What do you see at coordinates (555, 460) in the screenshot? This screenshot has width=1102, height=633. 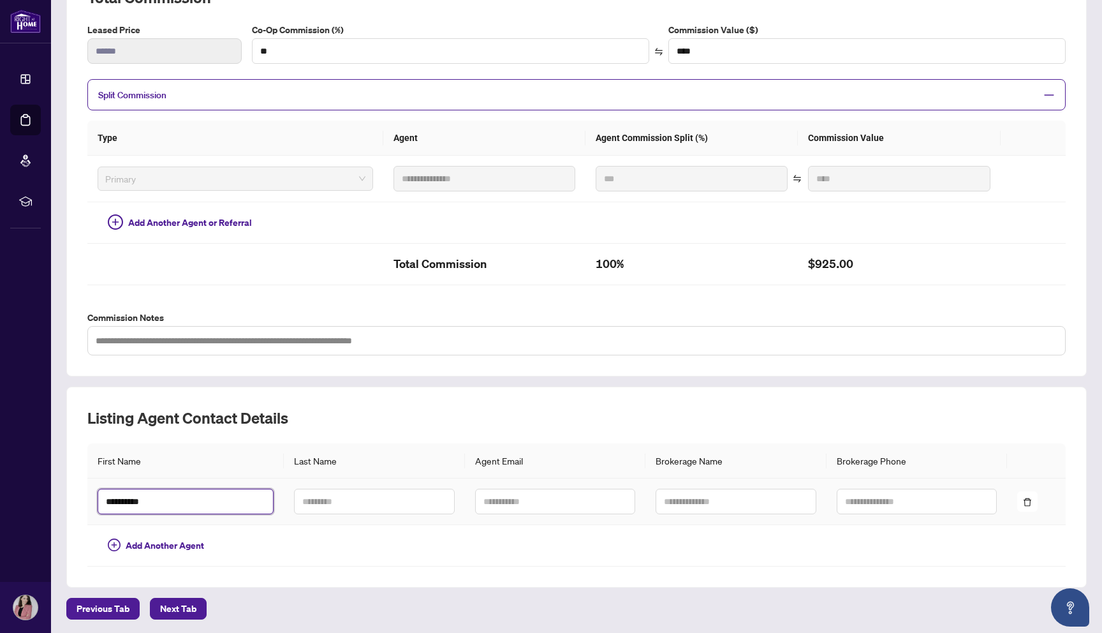 I see `th: Agent Email` at bounding box center [555, 460].